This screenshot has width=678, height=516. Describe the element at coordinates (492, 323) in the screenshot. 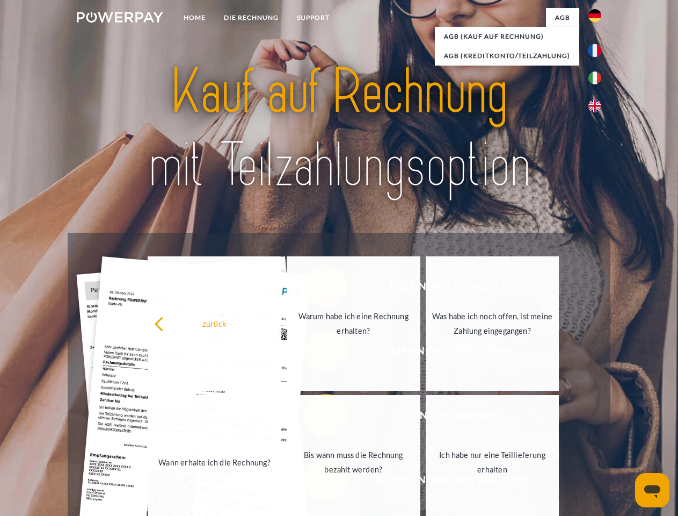

I see `a: Was habe ich noch offen, ist meine Zahlung eingegangen?` at that location.